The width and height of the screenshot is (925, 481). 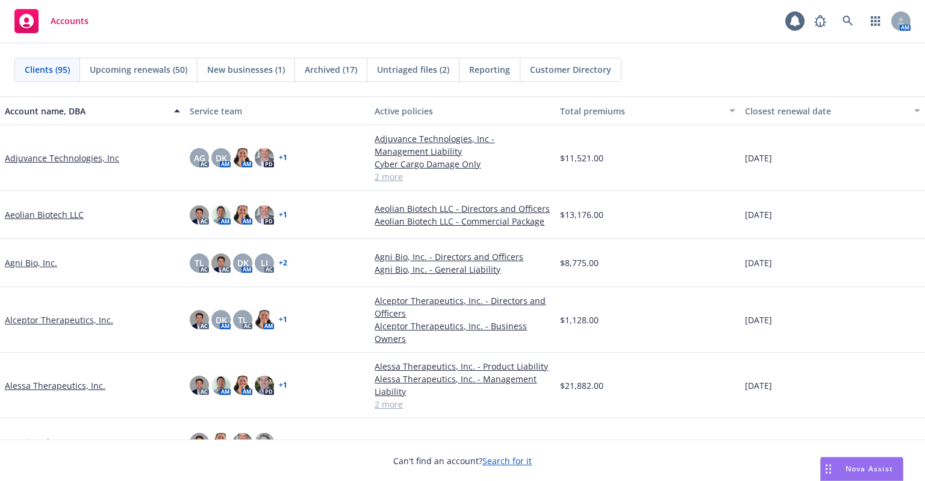 What do you see at coordinates (277, 111) in the screenshot?
I see `button: Service team` at bounding box center [277, 111].